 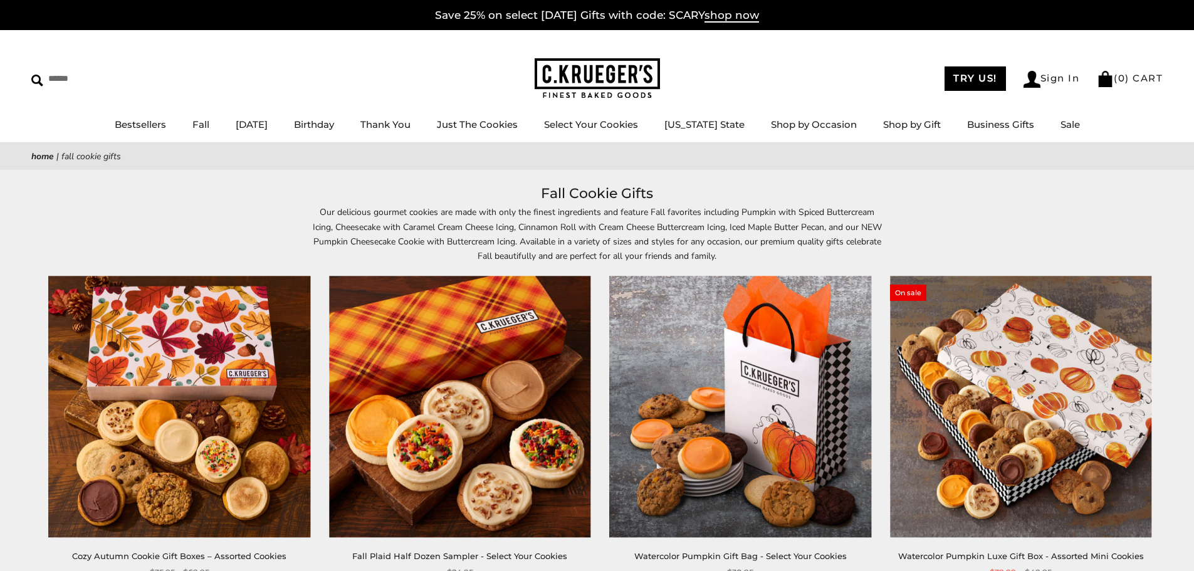 What do you see at coordinates (314, 124) in the screenshot?
I see `a: Birthday` at bounding box center [314, 124].